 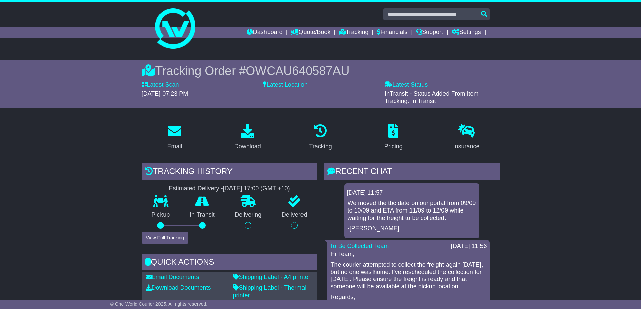 What do you see at coordinates (160, 85) in the screenshot?
I see `label: Latest Scan` at bounding box center [160, 85].